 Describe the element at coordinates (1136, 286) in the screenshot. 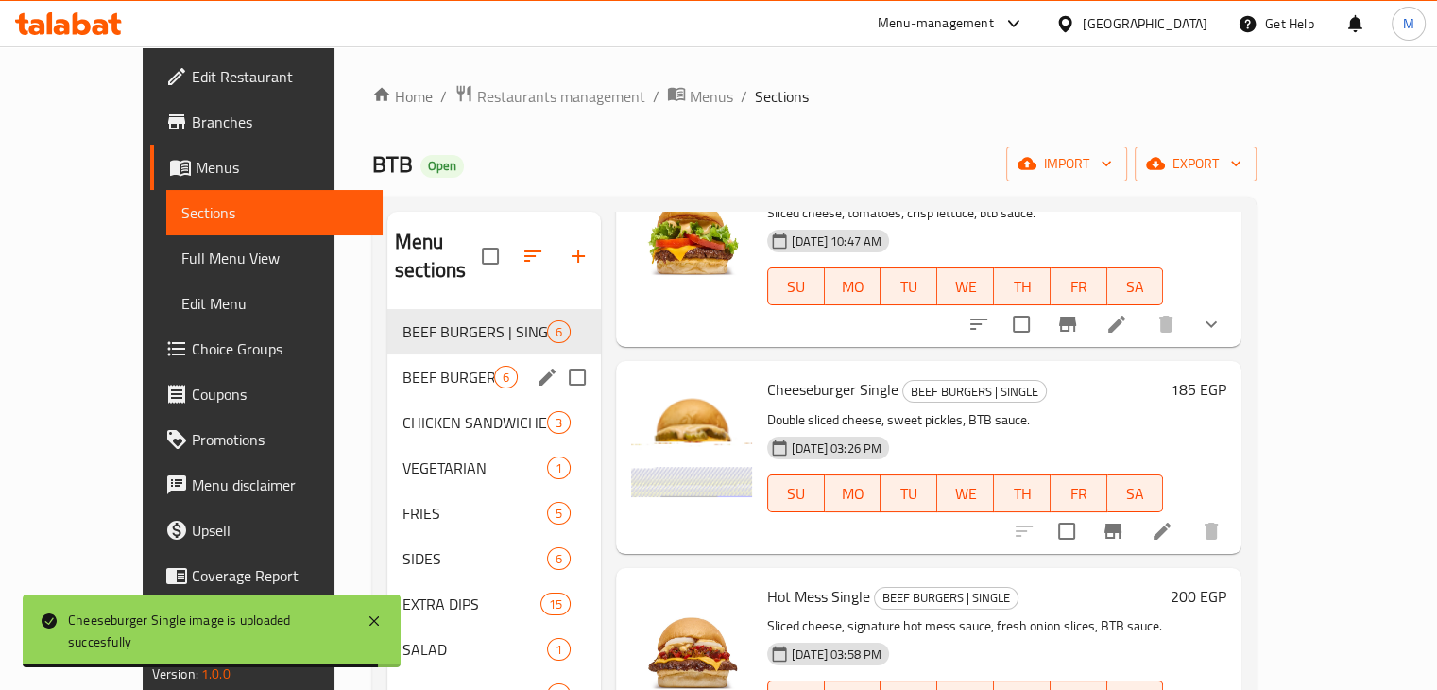

I see `span: SA` at that location.